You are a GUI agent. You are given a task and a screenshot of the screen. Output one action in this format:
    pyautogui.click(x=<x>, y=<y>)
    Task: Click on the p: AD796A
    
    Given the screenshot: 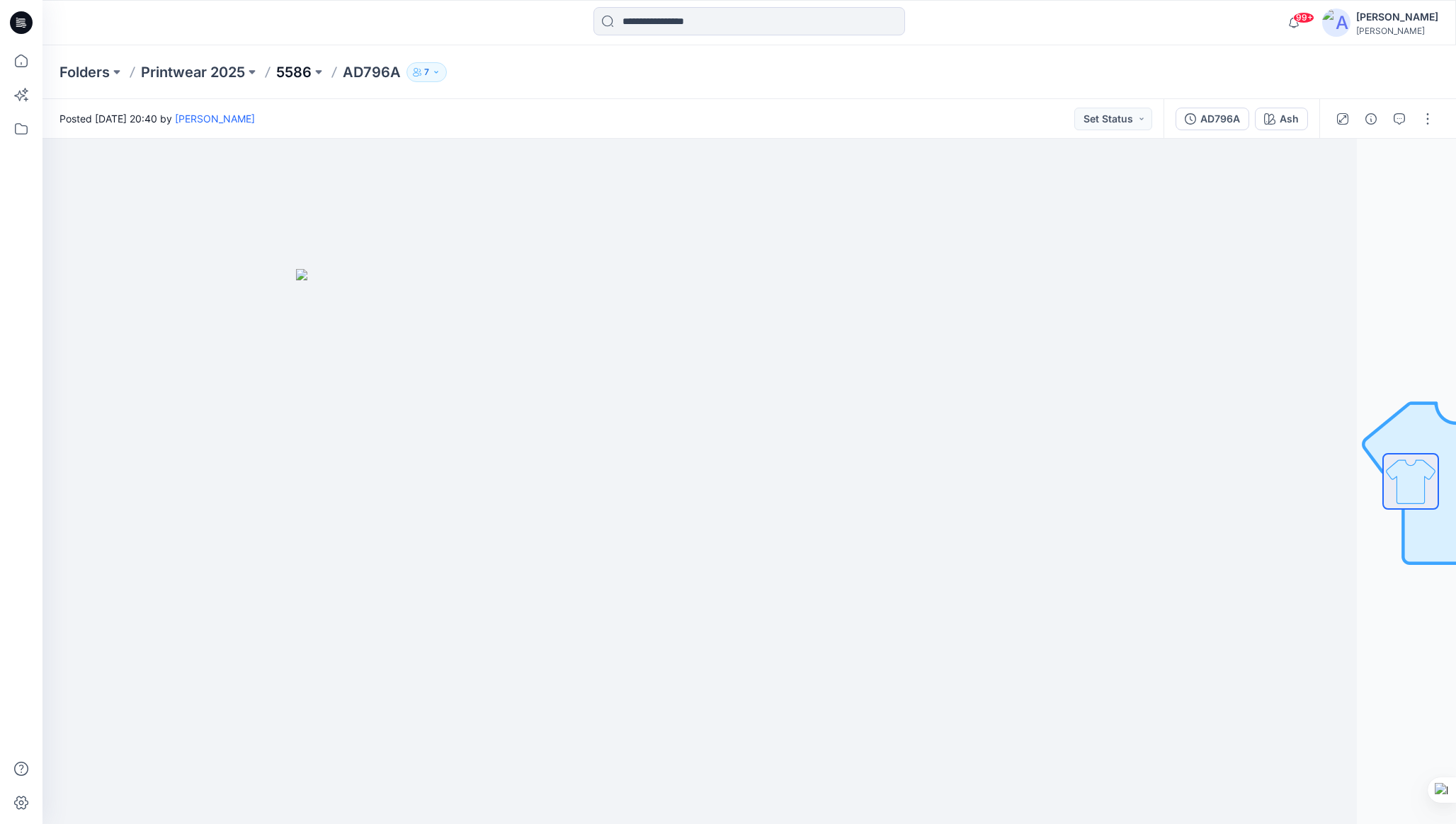 What is the action you would take?
    pyautogui.click(x=372, y=72)
    